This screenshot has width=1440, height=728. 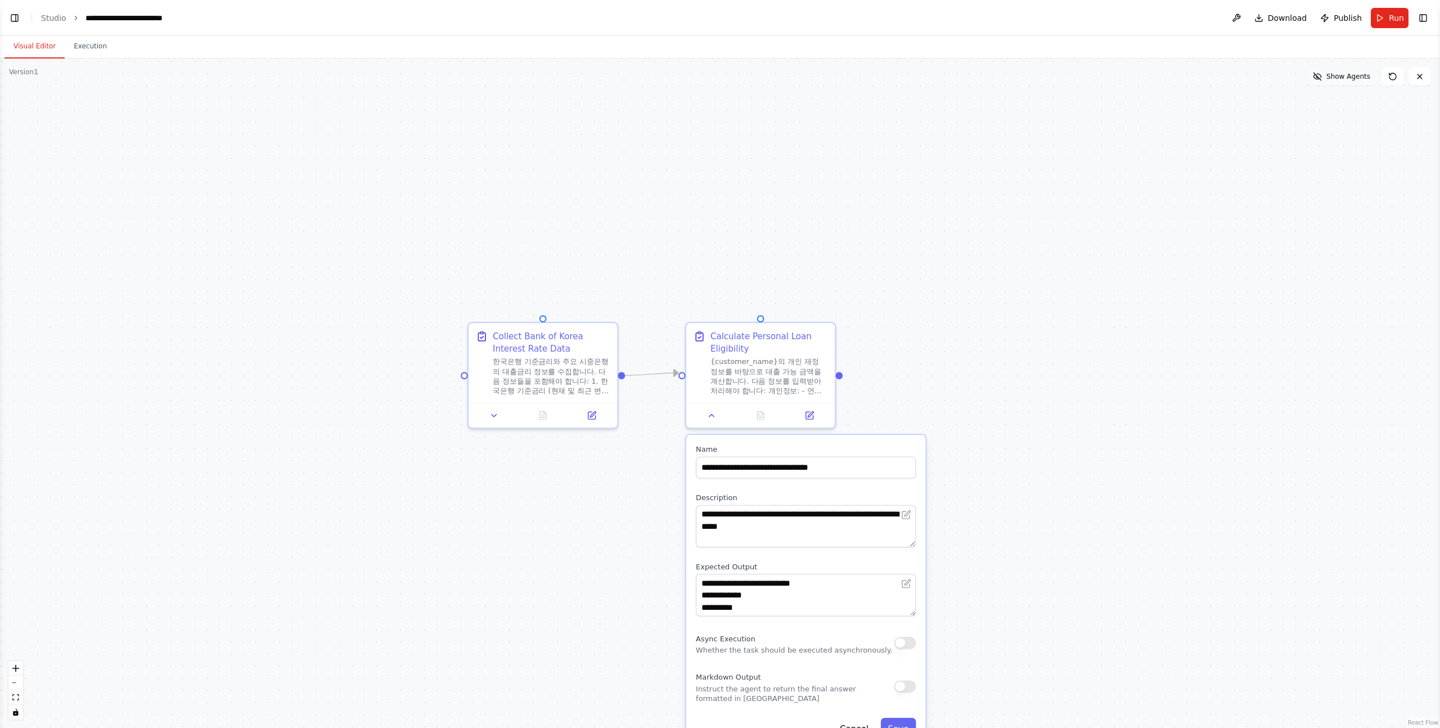 I want to click on span: Show Agents, so click(x=1348, y=77).